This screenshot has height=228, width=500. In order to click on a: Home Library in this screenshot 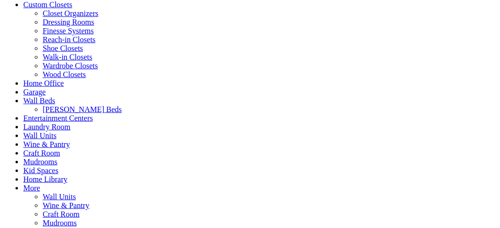, I will do `click(45, 179)`.